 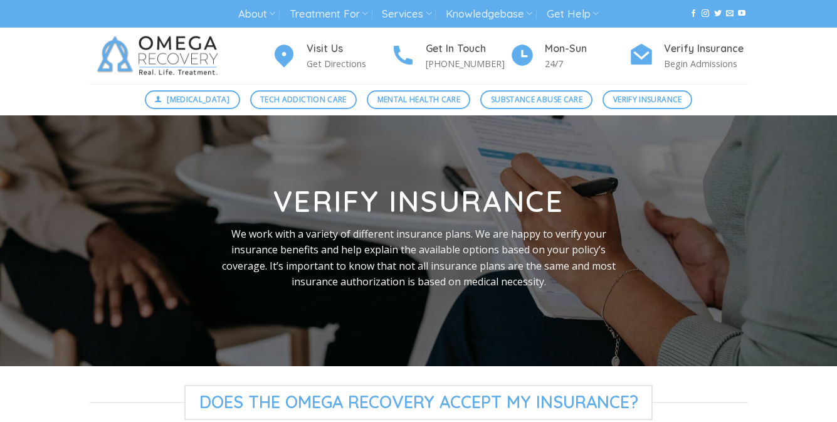 What do you see at coordinates (706, 49) in the screenshot?
I see `h4: Verify Insurance` at bounding box center [706, 49].